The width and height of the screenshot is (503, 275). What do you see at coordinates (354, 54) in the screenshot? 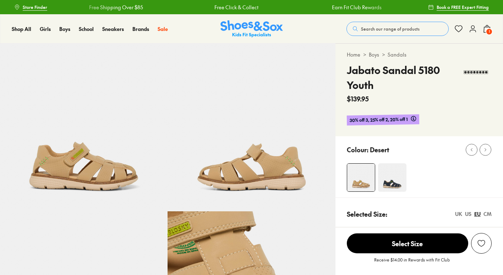
I see `a: Home` at bounding box center [354, 54].